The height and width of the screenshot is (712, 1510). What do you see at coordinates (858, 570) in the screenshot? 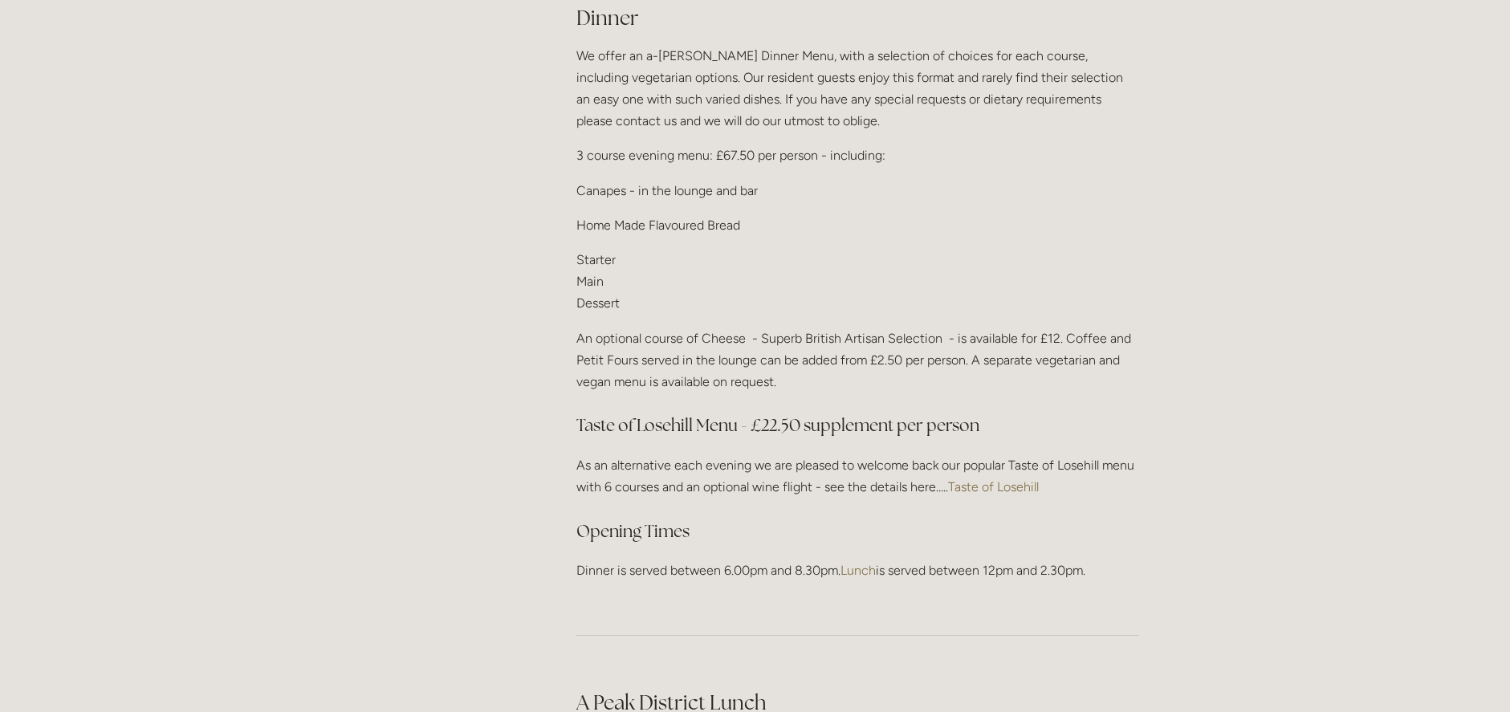
I see `a: Lunch` at bounding box center [858, 570].